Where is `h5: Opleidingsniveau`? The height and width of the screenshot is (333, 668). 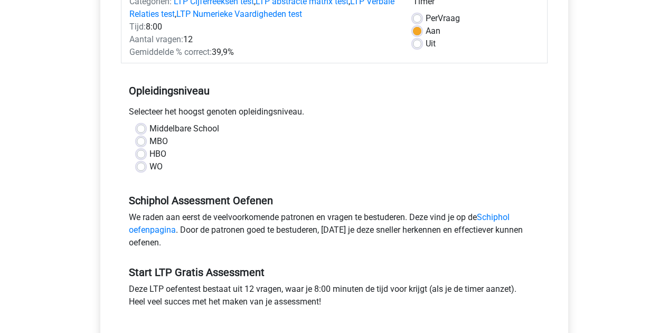
h5: Opleidingsniveau is located at coordinates (334, 91).